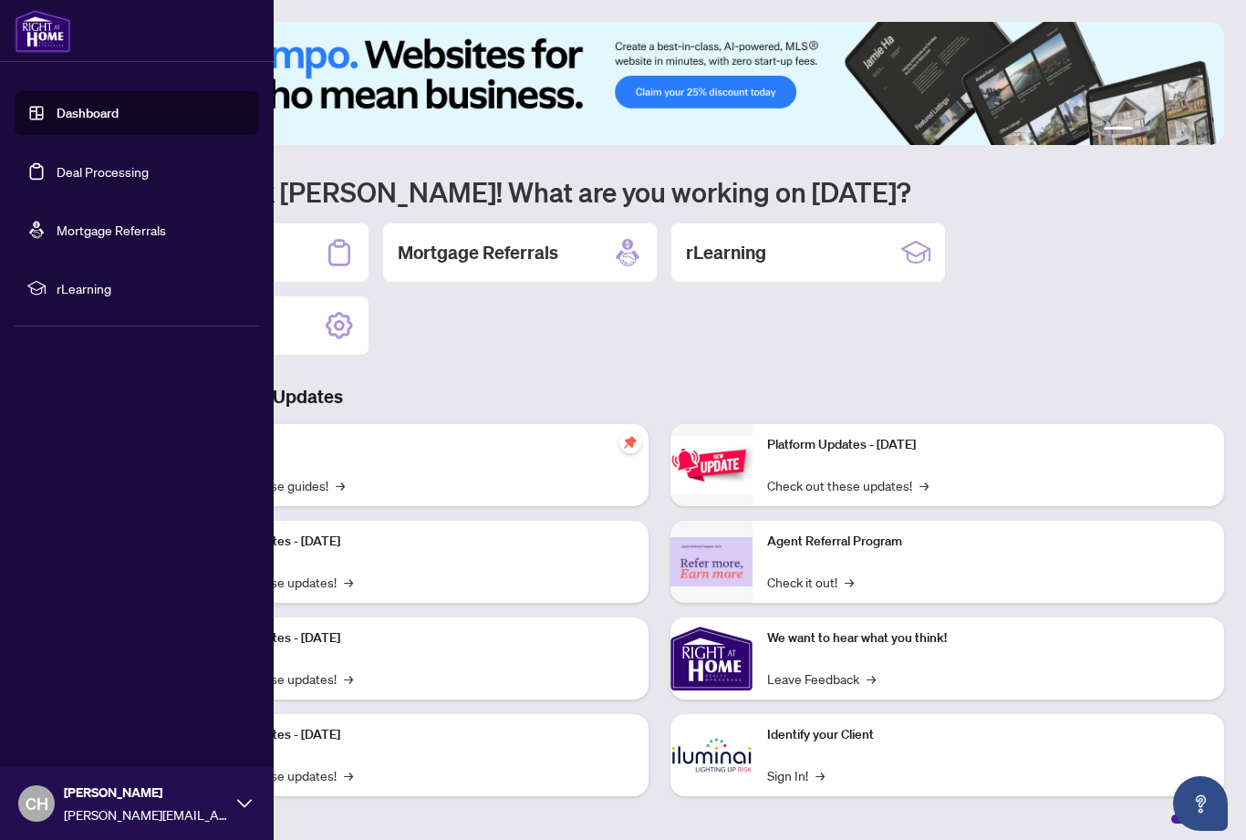  Describe the element at coordinates (1200, 804) in the screenshot. I see `button: Open asap` at that location.